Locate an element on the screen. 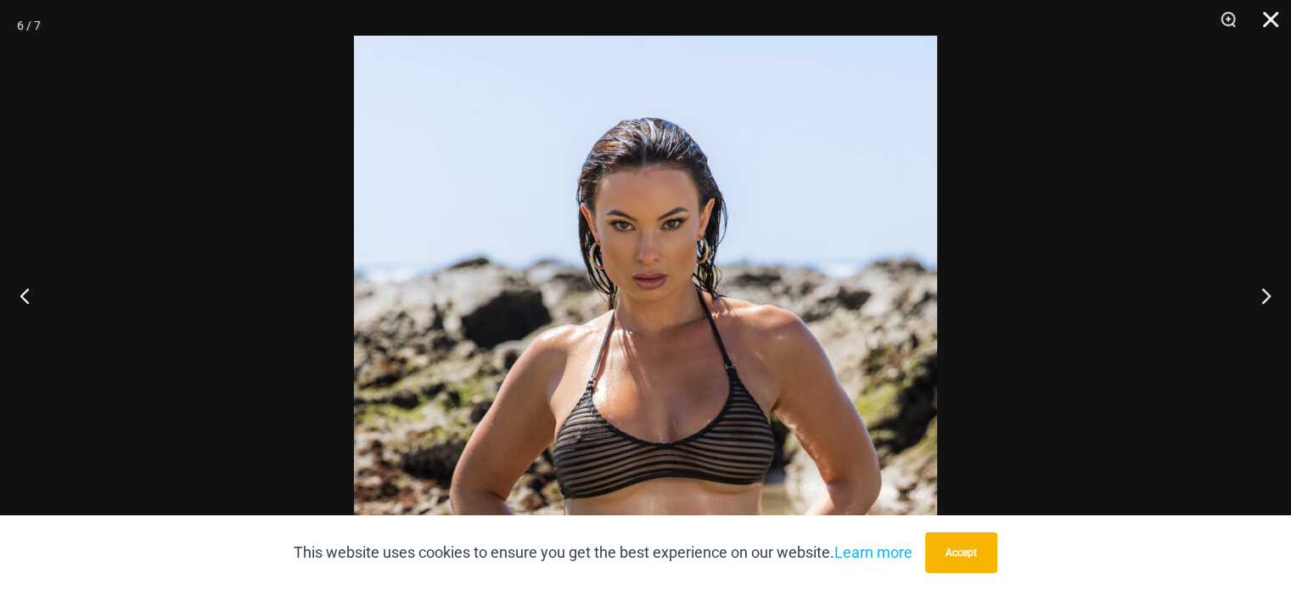 This screenshot has height=590, width=1291. a: Learn more is located at coordinates (873, 552).